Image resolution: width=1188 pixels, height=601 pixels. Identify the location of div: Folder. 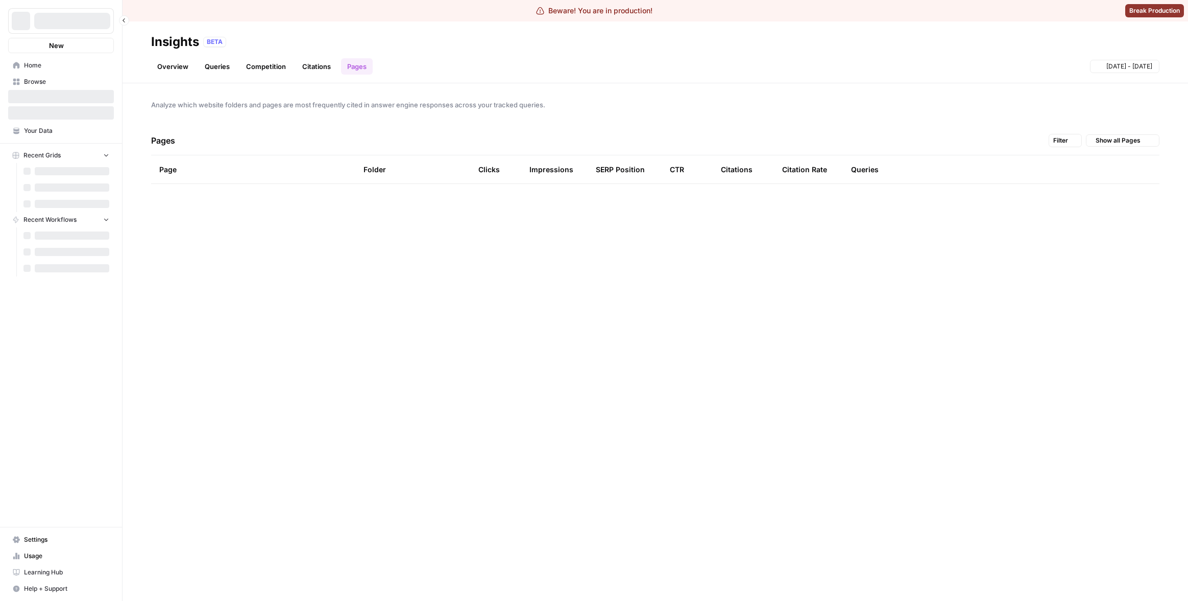
(375, 169).